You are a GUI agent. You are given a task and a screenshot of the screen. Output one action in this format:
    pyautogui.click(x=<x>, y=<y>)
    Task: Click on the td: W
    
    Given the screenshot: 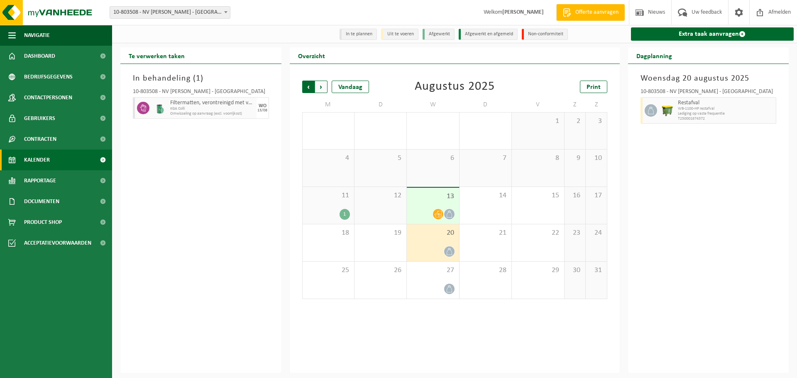 What is the action you would take?
    pyautogui.click(x=433, y=105)
    